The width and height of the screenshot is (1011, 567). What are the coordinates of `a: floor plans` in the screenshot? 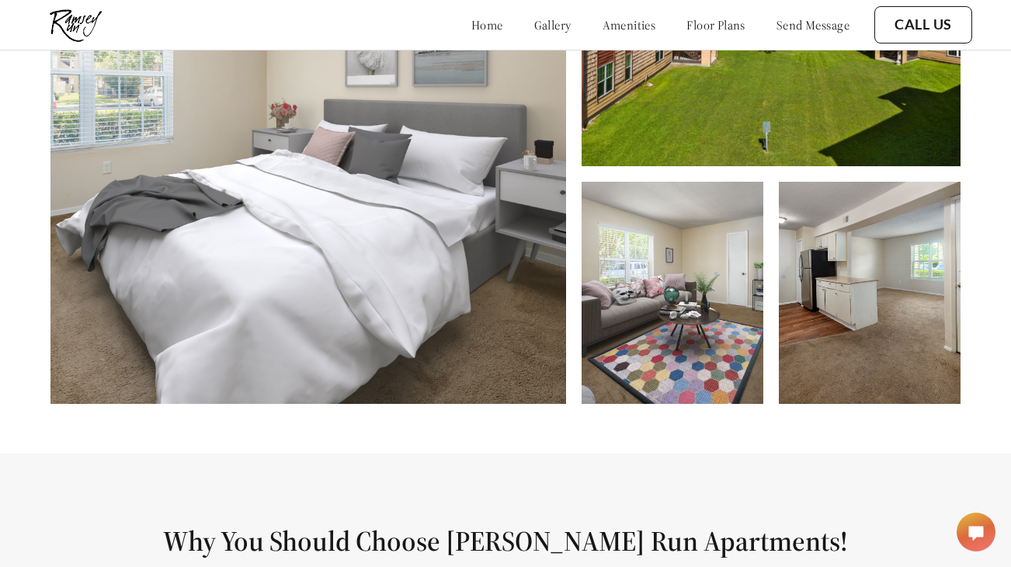 It's located at (716, 25).